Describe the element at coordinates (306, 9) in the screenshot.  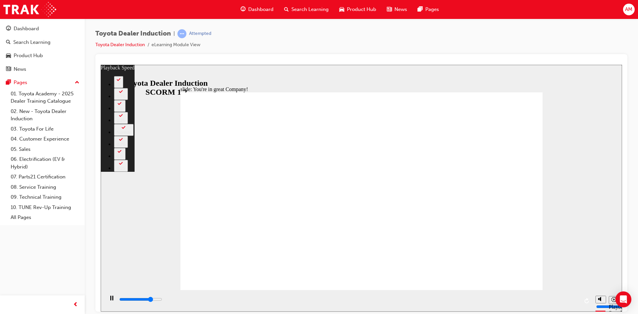
I see `a: search-iconSearch Learning` at that location.